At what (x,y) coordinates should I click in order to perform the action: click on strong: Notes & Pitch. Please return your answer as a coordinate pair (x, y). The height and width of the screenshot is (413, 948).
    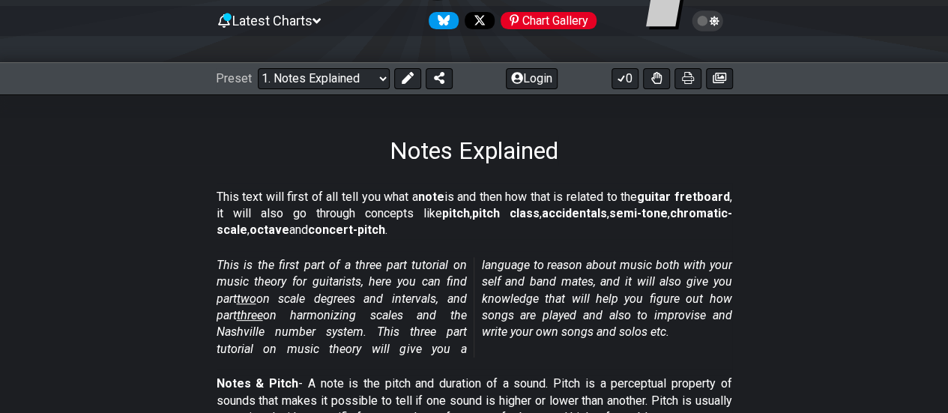
    Looking at the image, I should click on (257, 383).